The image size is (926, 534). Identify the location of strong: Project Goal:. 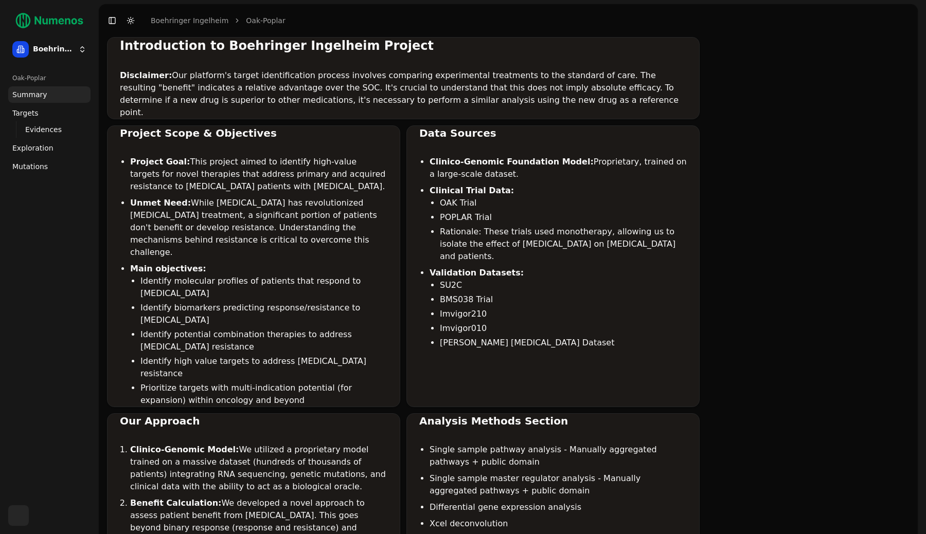
(160, 161).